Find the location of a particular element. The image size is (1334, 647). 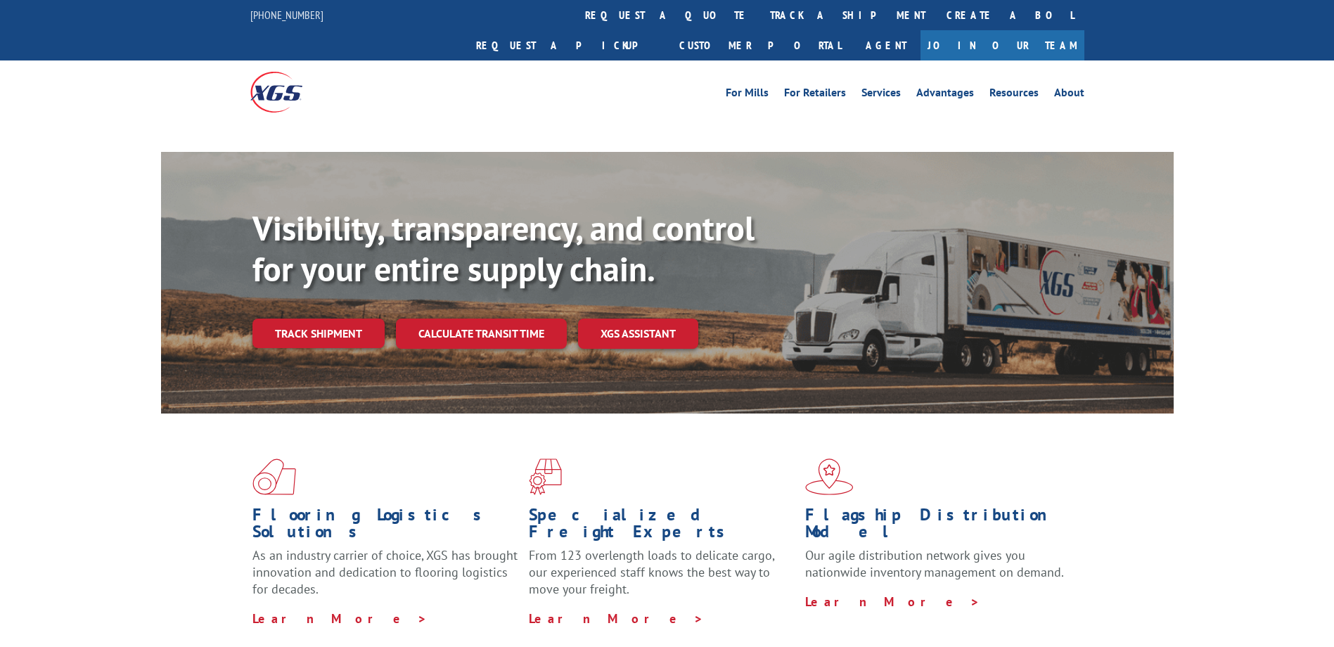

h1: Flagship Distribution Model is located at coordinates (938, 527).